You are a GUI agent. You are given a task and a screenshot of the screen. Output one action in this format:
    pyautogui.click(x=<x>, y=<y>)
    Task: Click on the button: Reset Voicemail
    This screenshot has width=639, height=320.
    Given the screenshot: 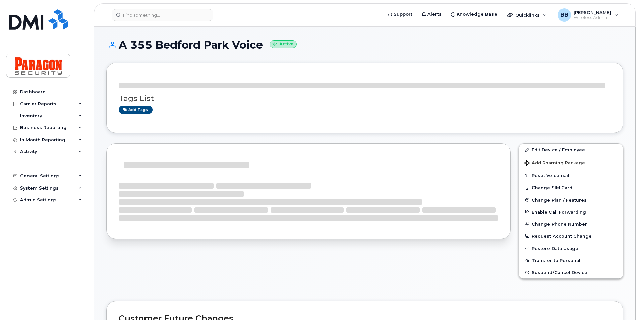 What is the action you would take?
    pyautogui.click(x=571, y=175)
    